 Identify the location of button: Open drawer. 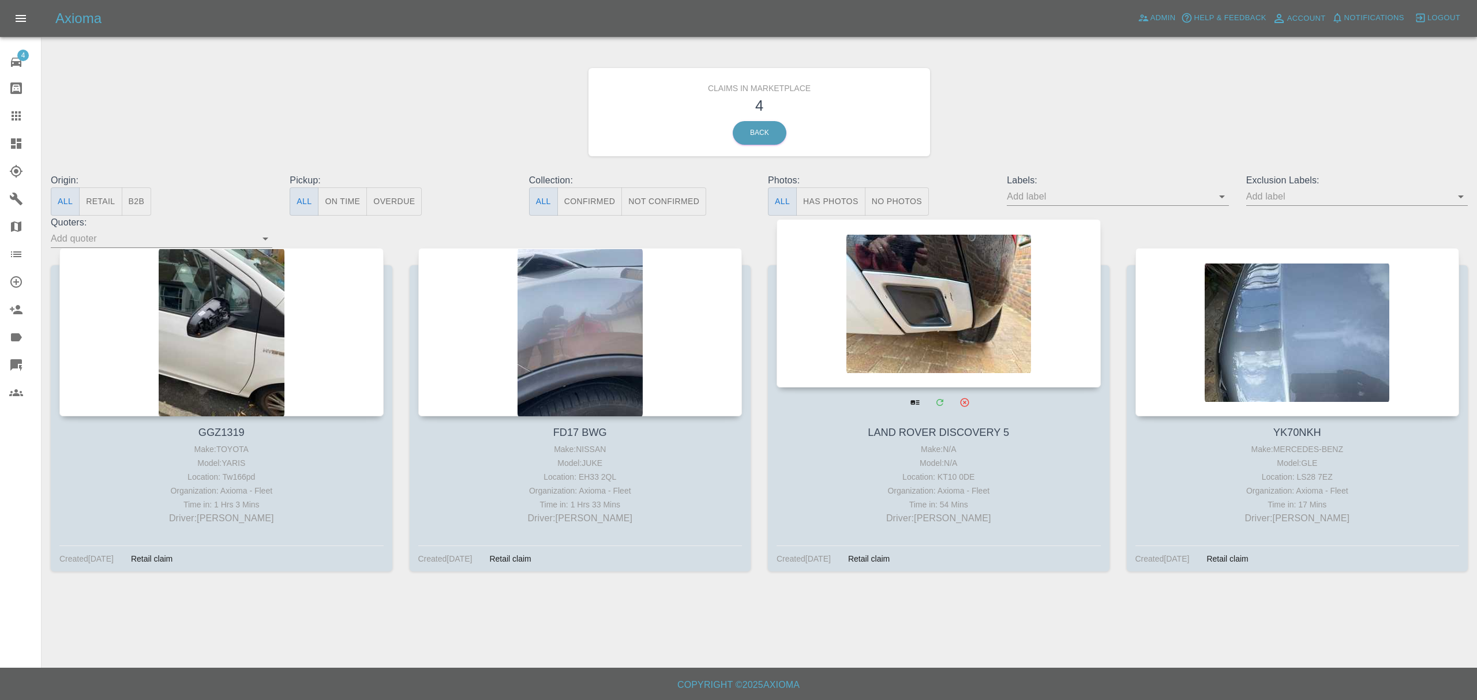
(21, 18).